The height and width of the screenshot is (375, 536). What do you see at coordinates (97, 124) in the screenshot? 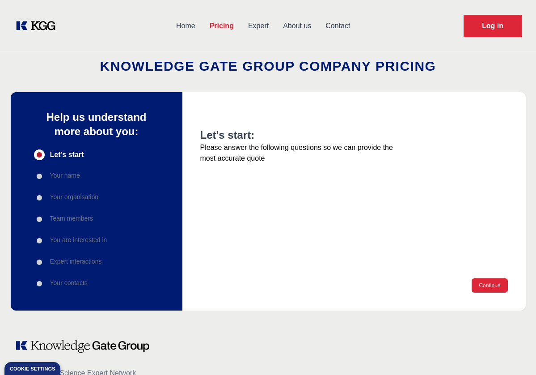
I see `p: Help us understand more about you:` at bounding box center [97, 124].